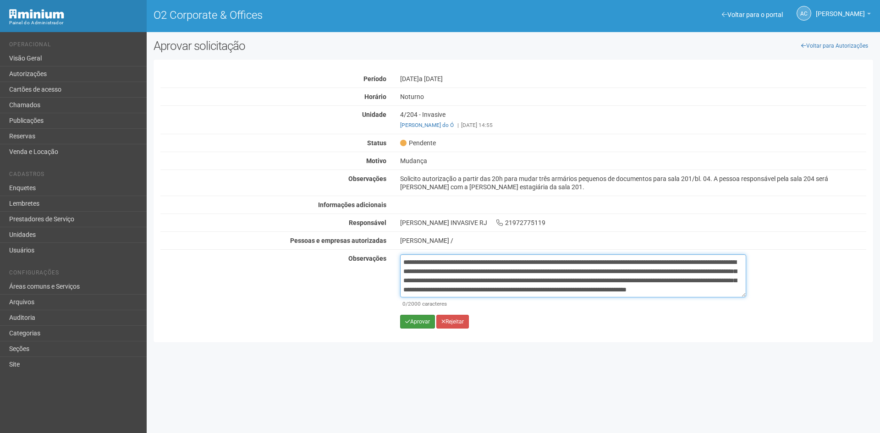 This screenshot has width=880, height=433. I want to click on a: Voltar para Autorizações, so click(834, 46).